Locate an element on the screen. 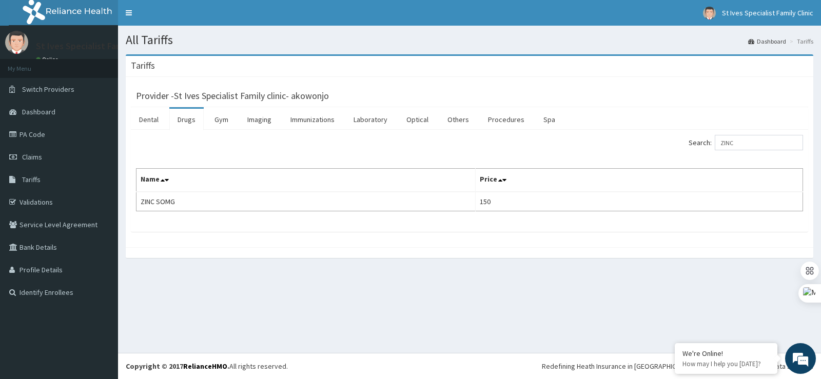  div: We're Online! is located at coordinates (726, 353).